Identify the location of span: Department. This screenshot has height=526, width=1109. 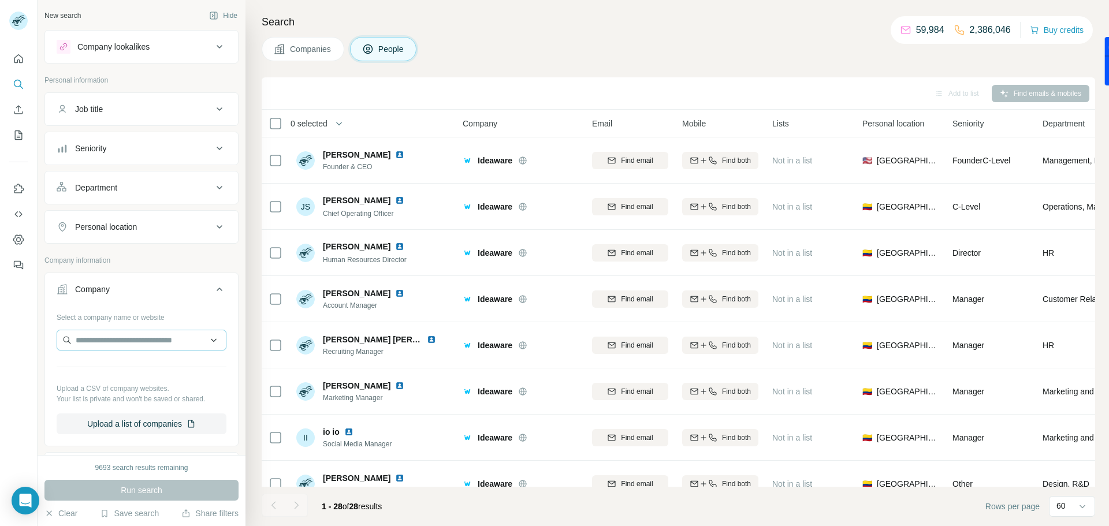
(1063, 124).